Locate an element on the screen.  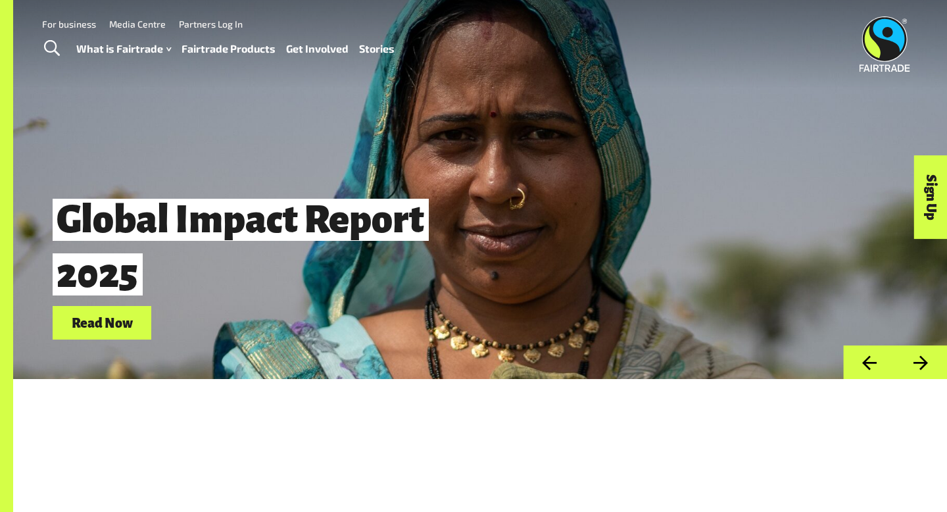
img: Fairtrade Australia New Zealand logo is located at coordinates (885, 44).